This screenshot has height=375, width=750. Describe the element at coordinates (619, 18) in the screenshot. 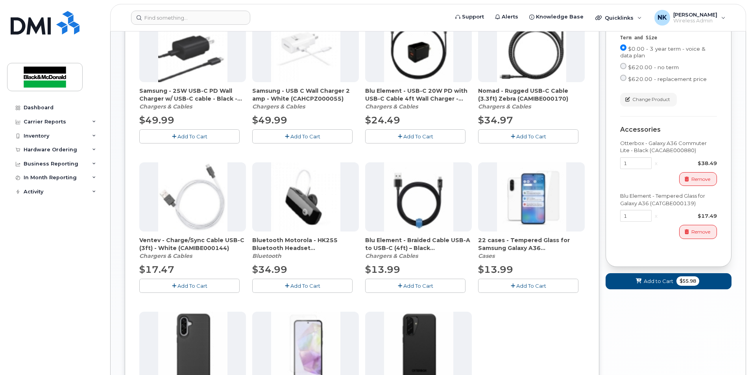

I see `span: Quicklinks` at that location.